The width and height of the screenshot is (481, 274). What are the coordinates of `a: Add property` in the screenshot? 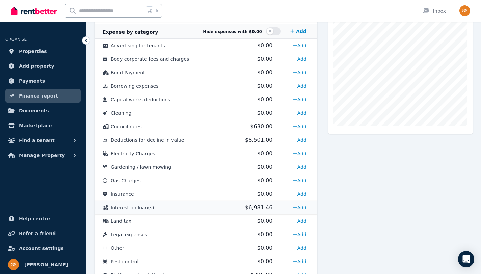 It's located at (43, 66).